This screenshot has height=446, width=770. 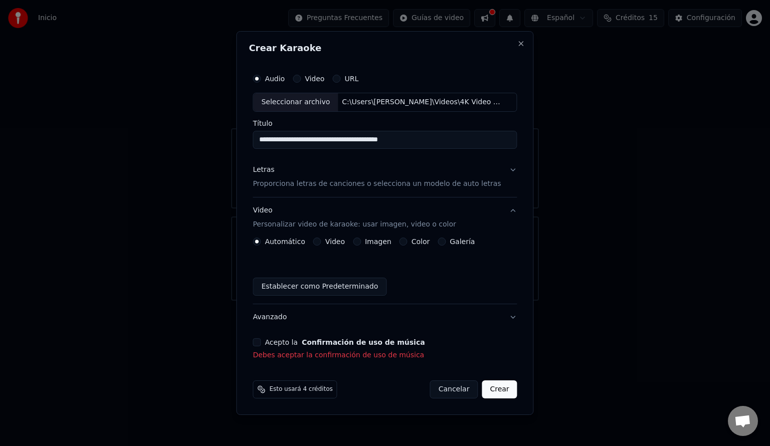 What do you see at coordinates (385, 123) in the screenshot?
I see `label: Título` at bounding box center [385, 123].